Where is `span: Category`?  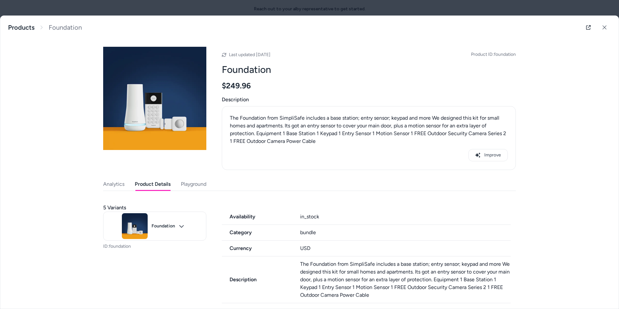
span: Category is located at coordinates (257, 232).